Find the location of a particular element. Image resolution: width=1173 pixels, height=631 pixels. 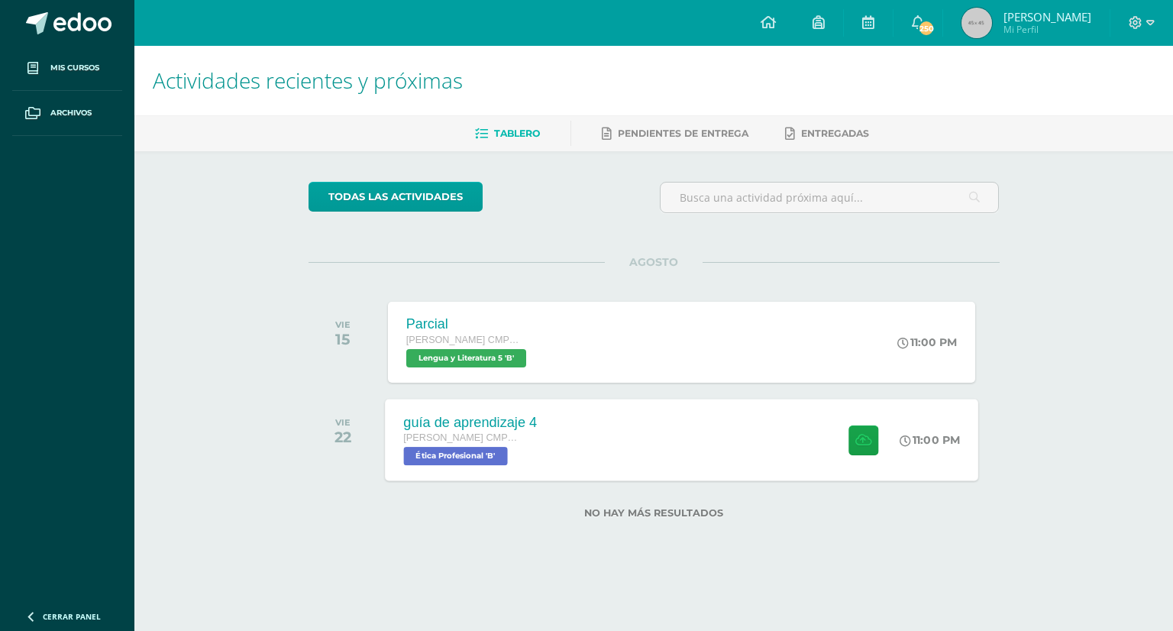

span: Archivos is located at coordinates (71, 113).